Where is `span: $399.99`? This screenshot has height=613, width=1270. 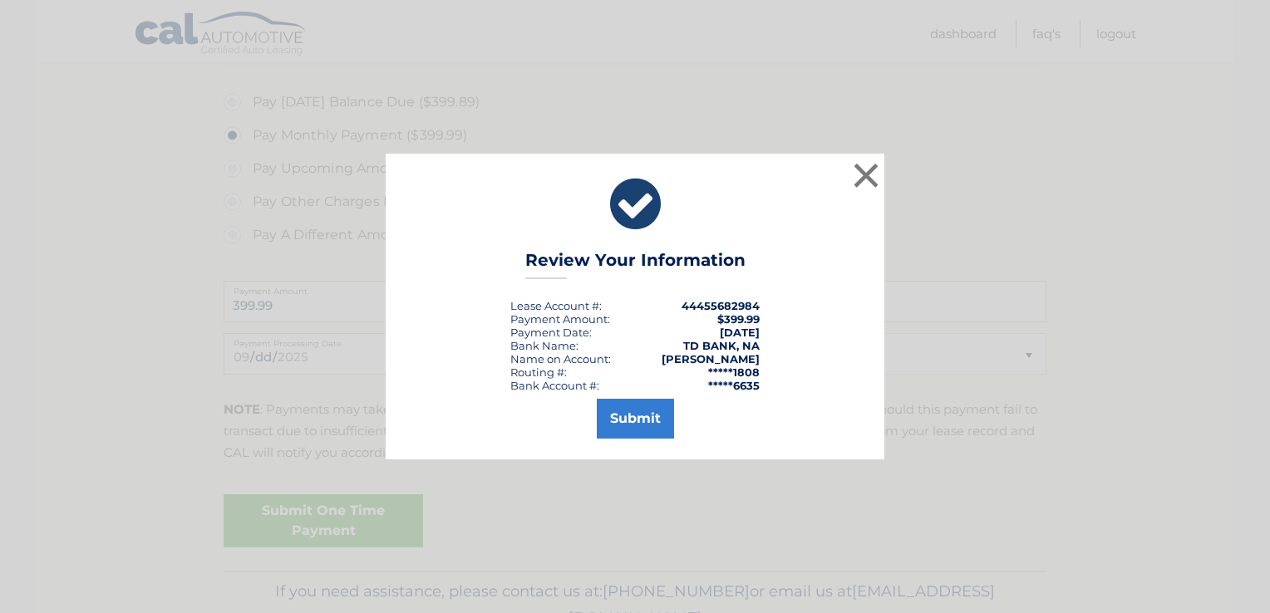
span: $399.99 is located at coordinates (738, 319).